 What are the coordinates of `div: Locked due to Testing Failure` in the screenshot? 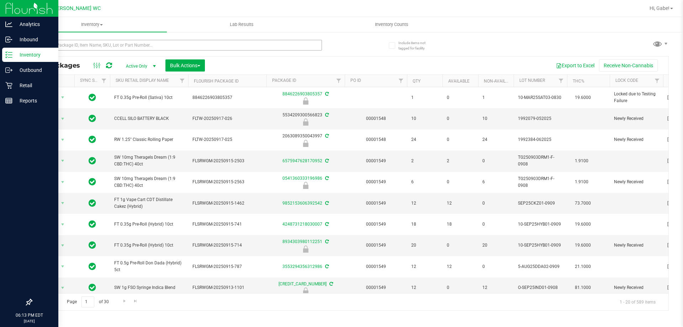 It's located at (306, 101).